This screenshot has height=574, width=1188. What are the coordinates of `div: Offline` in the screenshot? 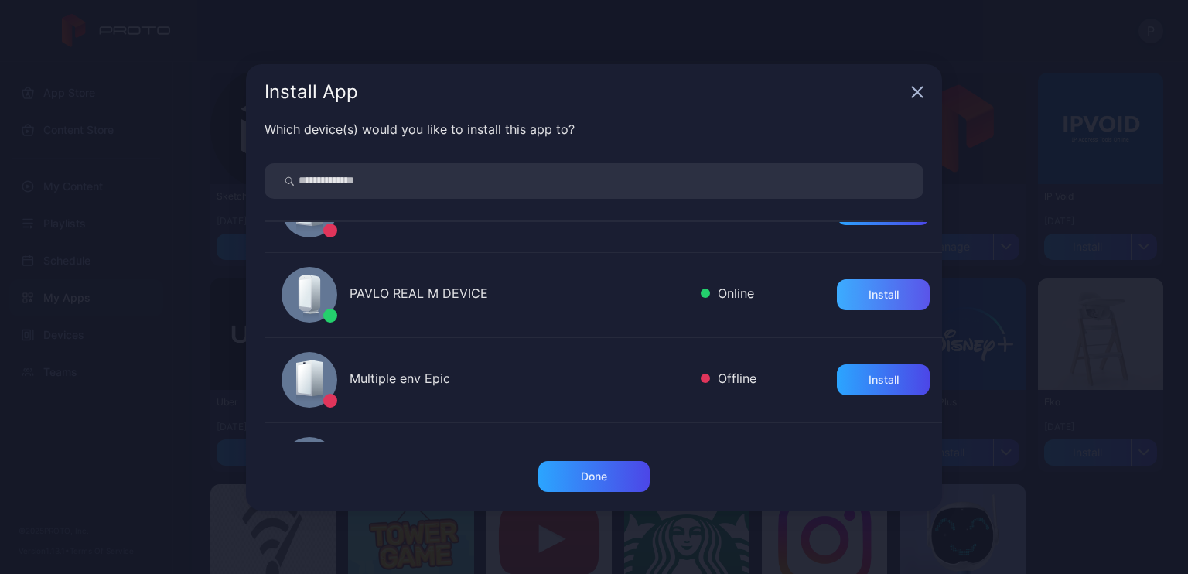 It's located at (728, 380).